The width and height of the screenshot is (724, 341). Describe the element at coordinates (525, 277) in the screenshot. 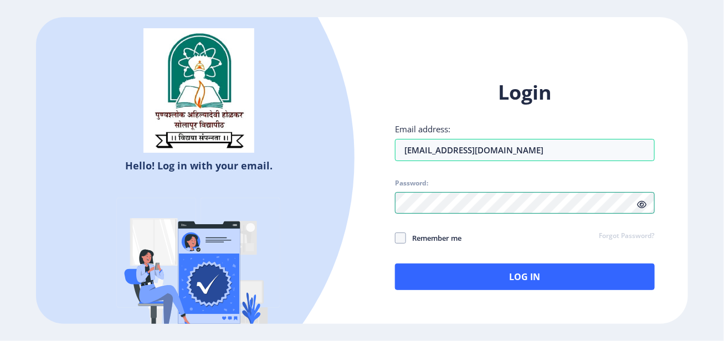

I see `button: Log In` at that location.